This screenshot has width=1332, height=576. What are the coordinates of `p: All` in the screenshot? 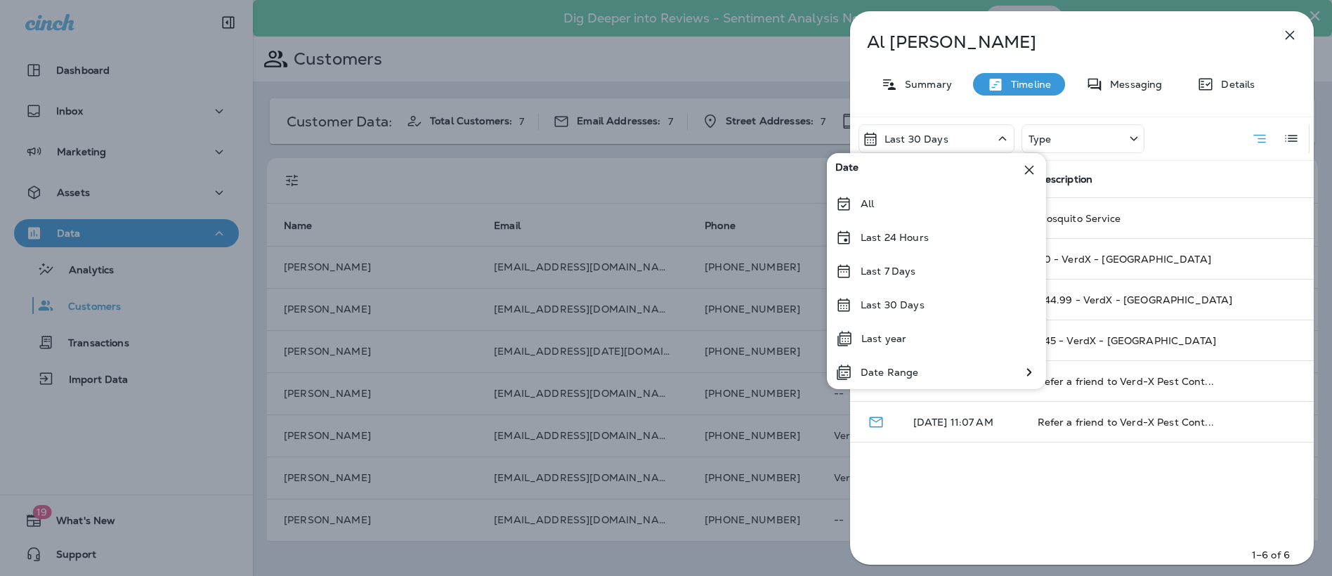 It's located at (867, 204).